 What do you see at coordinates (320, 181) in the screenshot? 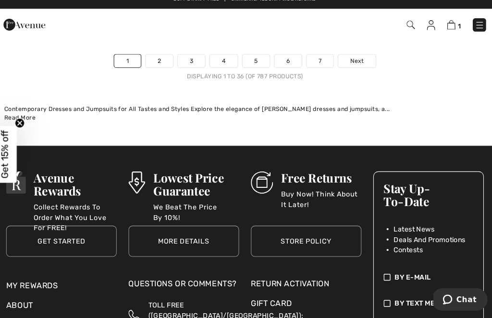
I see `h3: Free Returns` at bounding box center [320, 181].